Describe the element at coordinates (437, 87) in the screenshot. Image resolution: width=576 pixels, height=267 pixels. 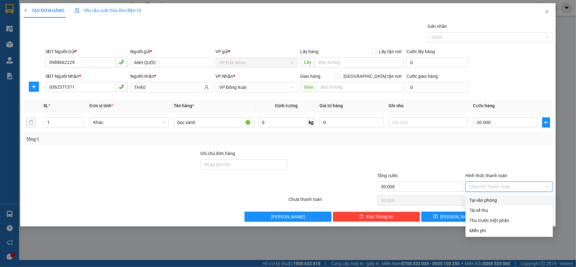
I see `input: Cước giao hàng` at that location.